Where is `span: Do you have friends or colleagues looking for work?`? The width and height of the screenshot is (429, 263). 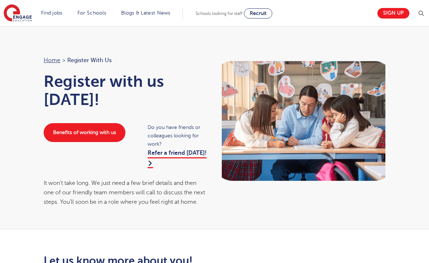 span: Do you have friends or colleagues looking for work? is located at coordinates (177, 136).